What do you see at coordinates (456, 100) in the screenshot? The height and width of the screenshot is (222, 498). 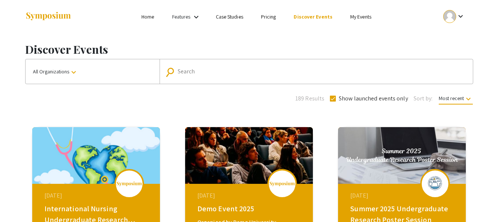 I see `span: Most recent` at bounding box center [456, 100].